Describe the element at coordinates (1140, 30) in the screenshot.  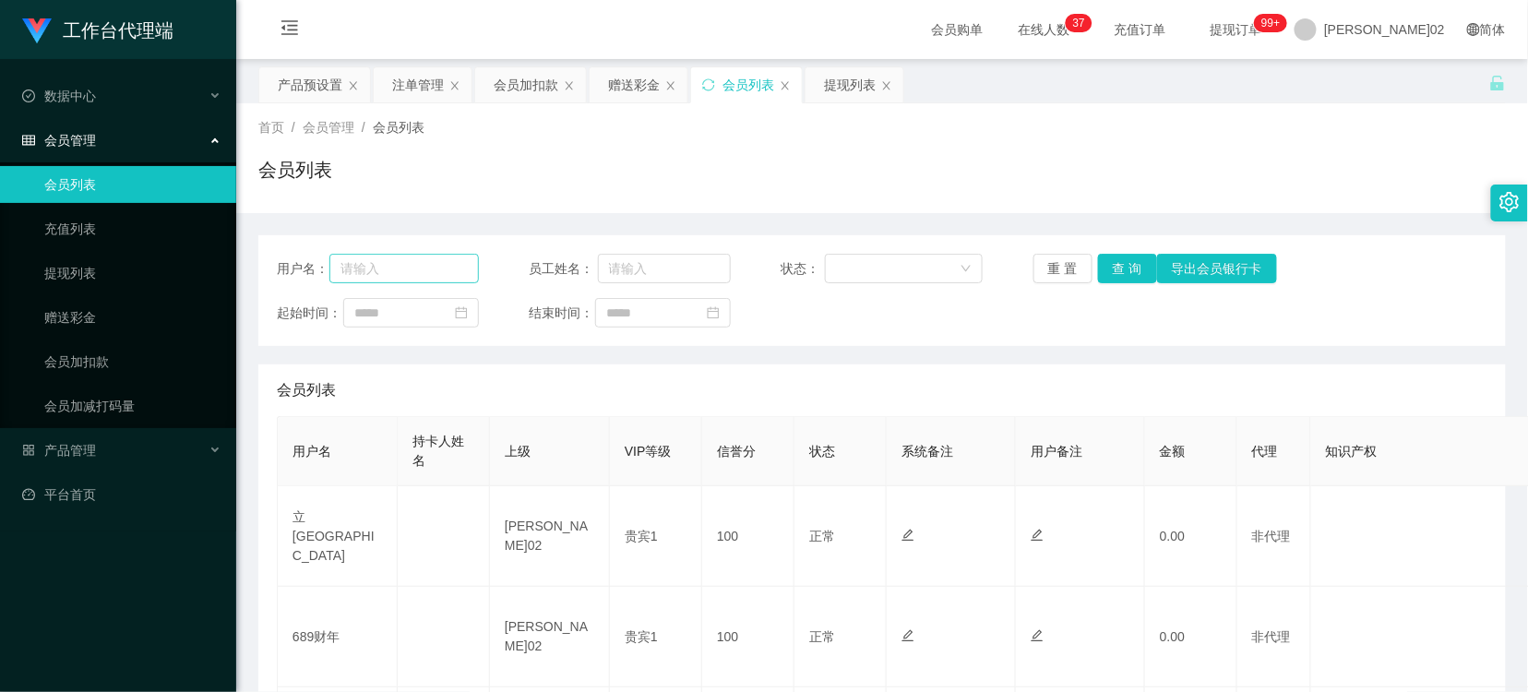
I see `font: 充值订单` at that location.